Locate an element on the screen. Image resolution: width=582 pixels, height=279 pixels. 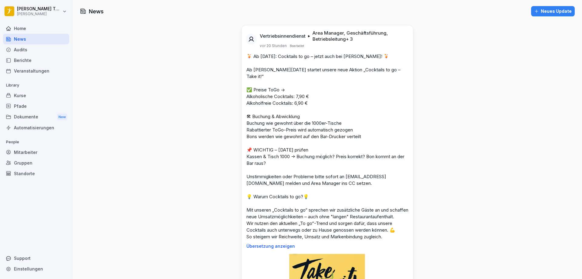
p: People is located at coordinates (36, 142).